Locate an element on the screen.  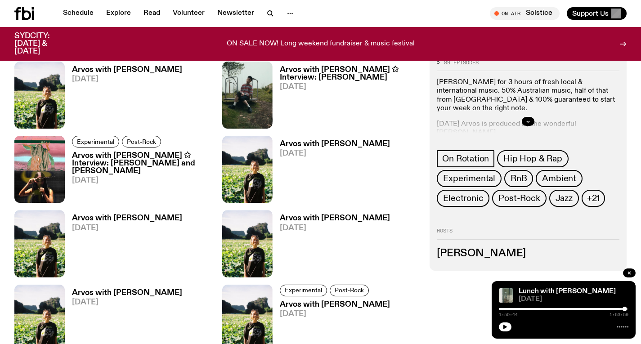
button: +21 is located at coordinates (593, 199).